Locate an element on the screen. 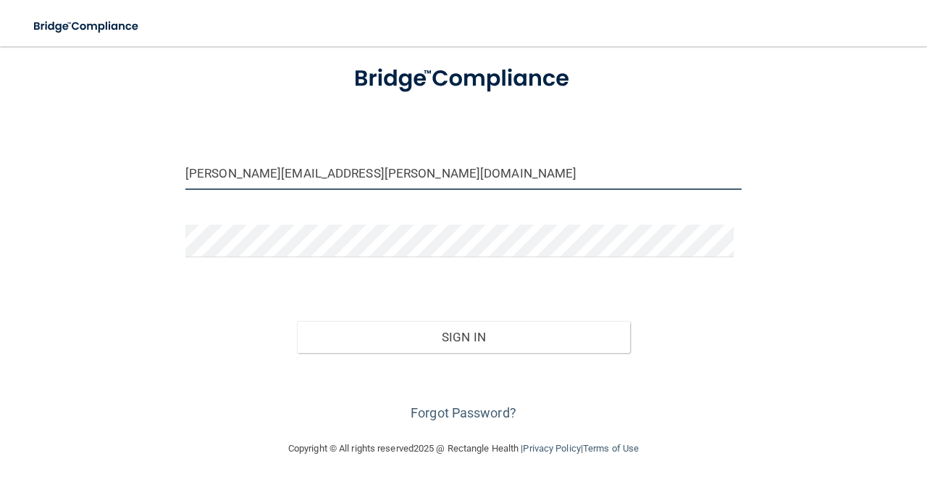 The height and width of the screenshot is (482, 927). a: Privacy Policy is located at coordinates (551, 448).